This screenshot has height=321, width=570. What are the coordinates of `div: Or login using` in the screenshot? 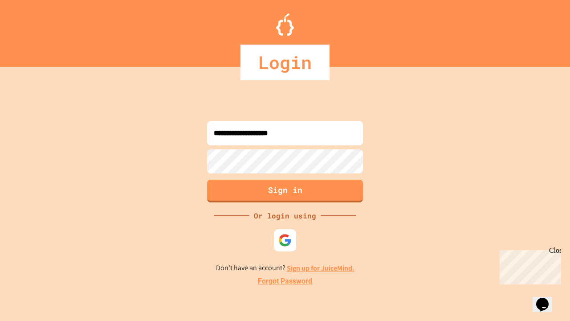 It's located at (285, 216).